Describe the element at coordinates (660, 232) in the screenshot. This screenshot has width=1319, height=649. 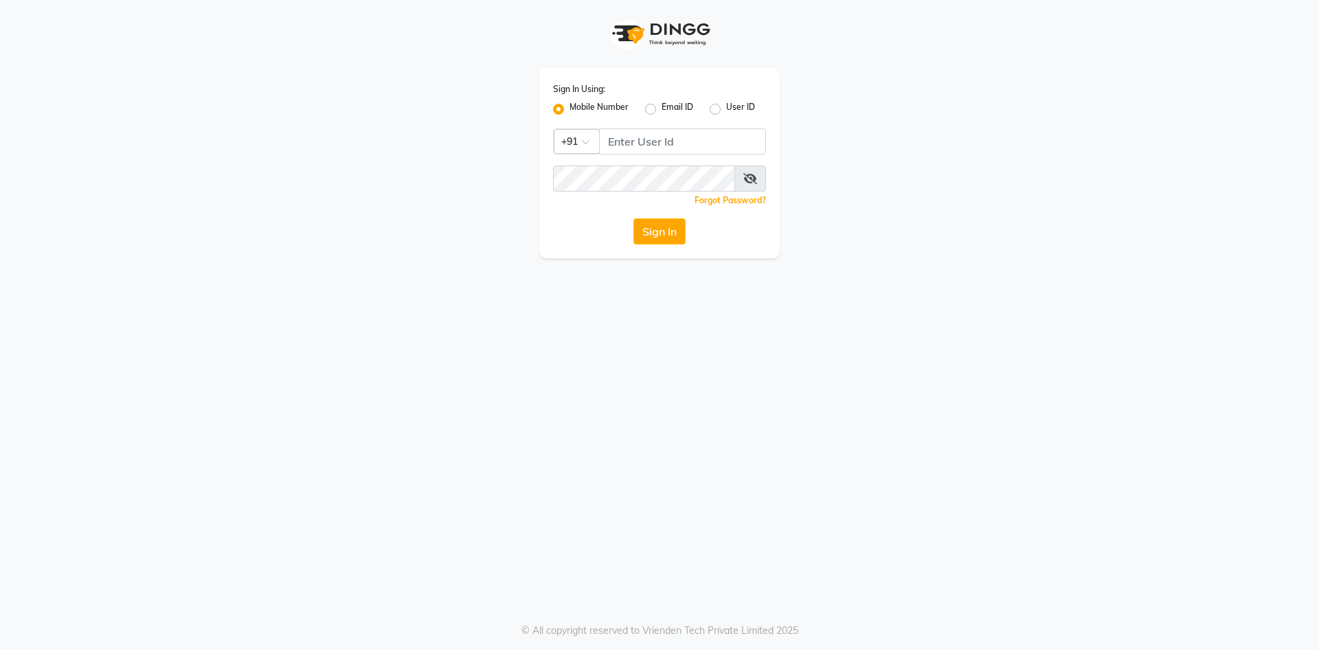
I see `button: Sign In` at that location.